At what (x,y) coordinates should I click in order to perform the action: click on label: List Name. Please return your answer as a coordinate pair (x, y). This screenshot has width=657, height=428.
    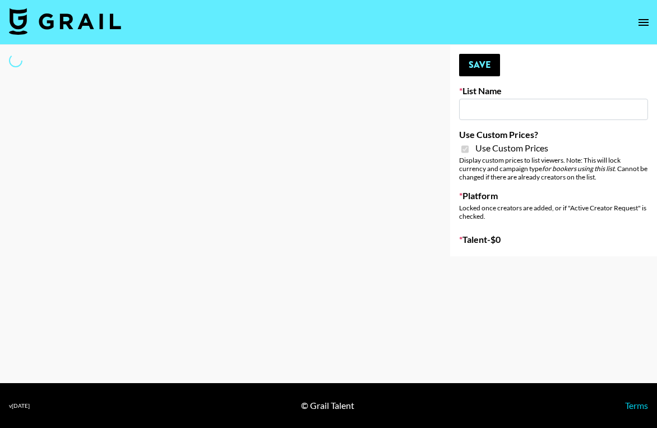
    Looking at the image, I should click on (553, 91).